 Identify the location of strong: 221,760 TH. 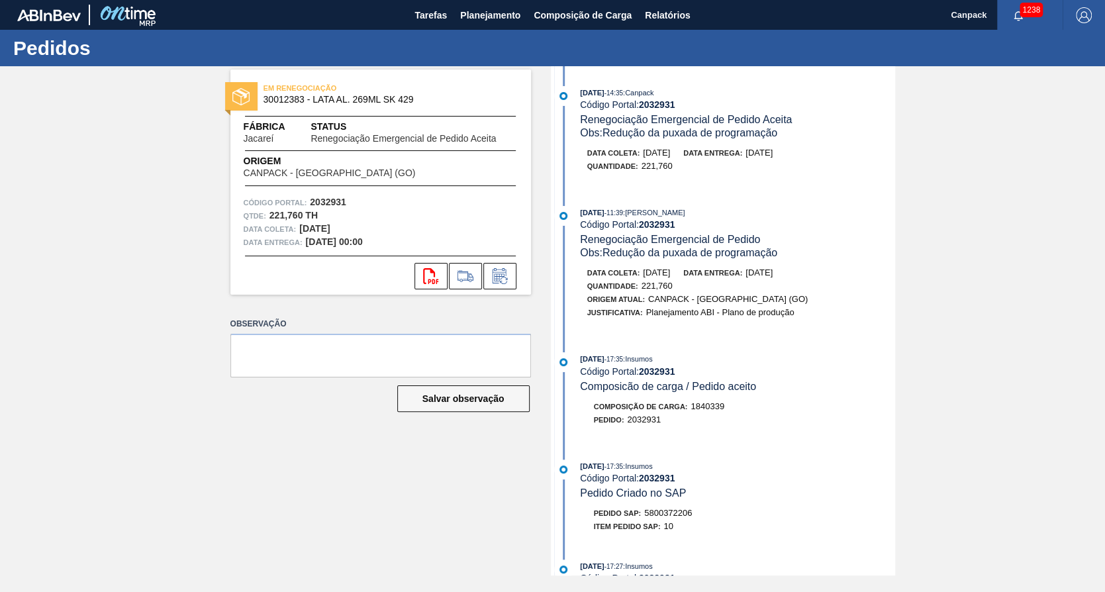
(293, 215).